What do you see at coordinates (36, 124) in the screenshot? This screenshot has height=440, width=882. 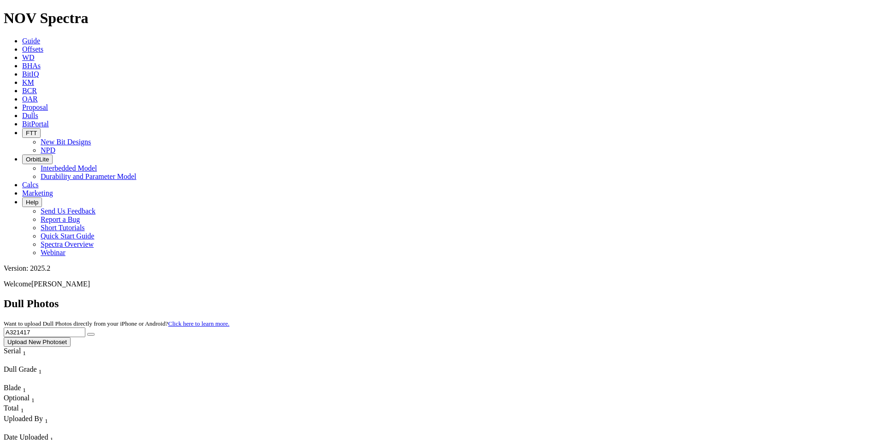 I see `span: BitPortal` at bounding box center [36, 124].